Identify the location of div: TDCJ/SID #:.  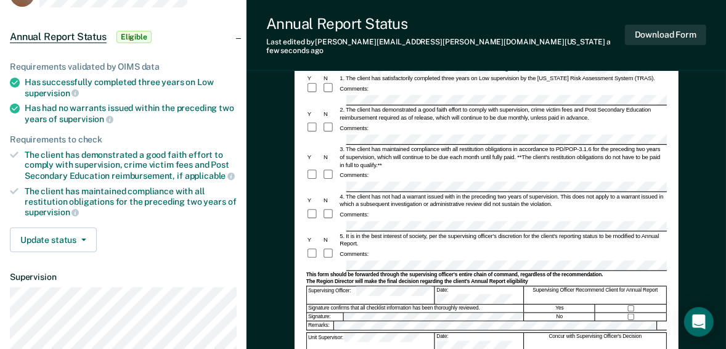
(422, 68).